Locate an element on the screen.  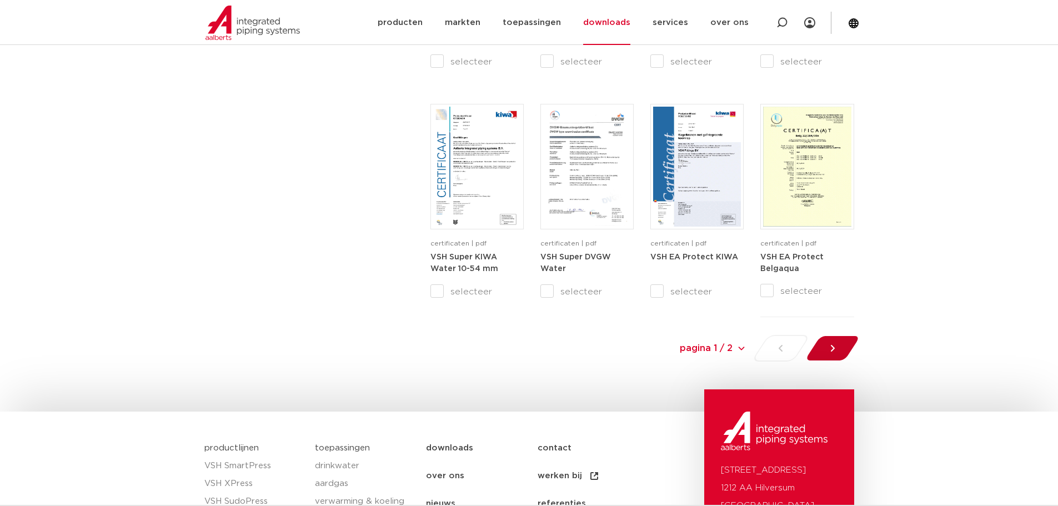
strong: VSH EA Protect Belgaqua is located at coordinates (792, 263).